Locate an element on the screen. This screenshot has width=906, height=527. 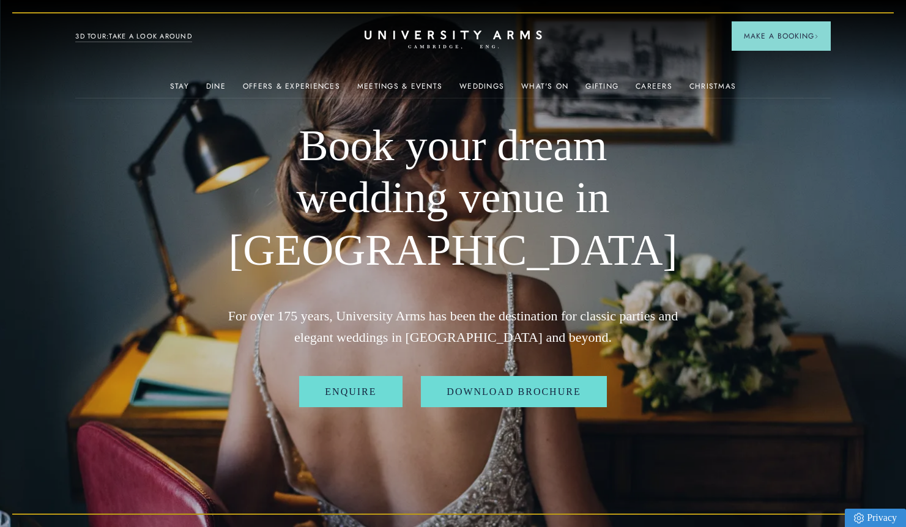
a: What's On is located at coordinates (544, 90).